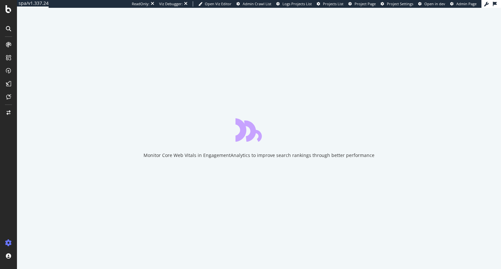 The image size is (501, 269). Describe the element at coordinates (431, 4) in the screenshot. I see `a: Open in dev` at that location.